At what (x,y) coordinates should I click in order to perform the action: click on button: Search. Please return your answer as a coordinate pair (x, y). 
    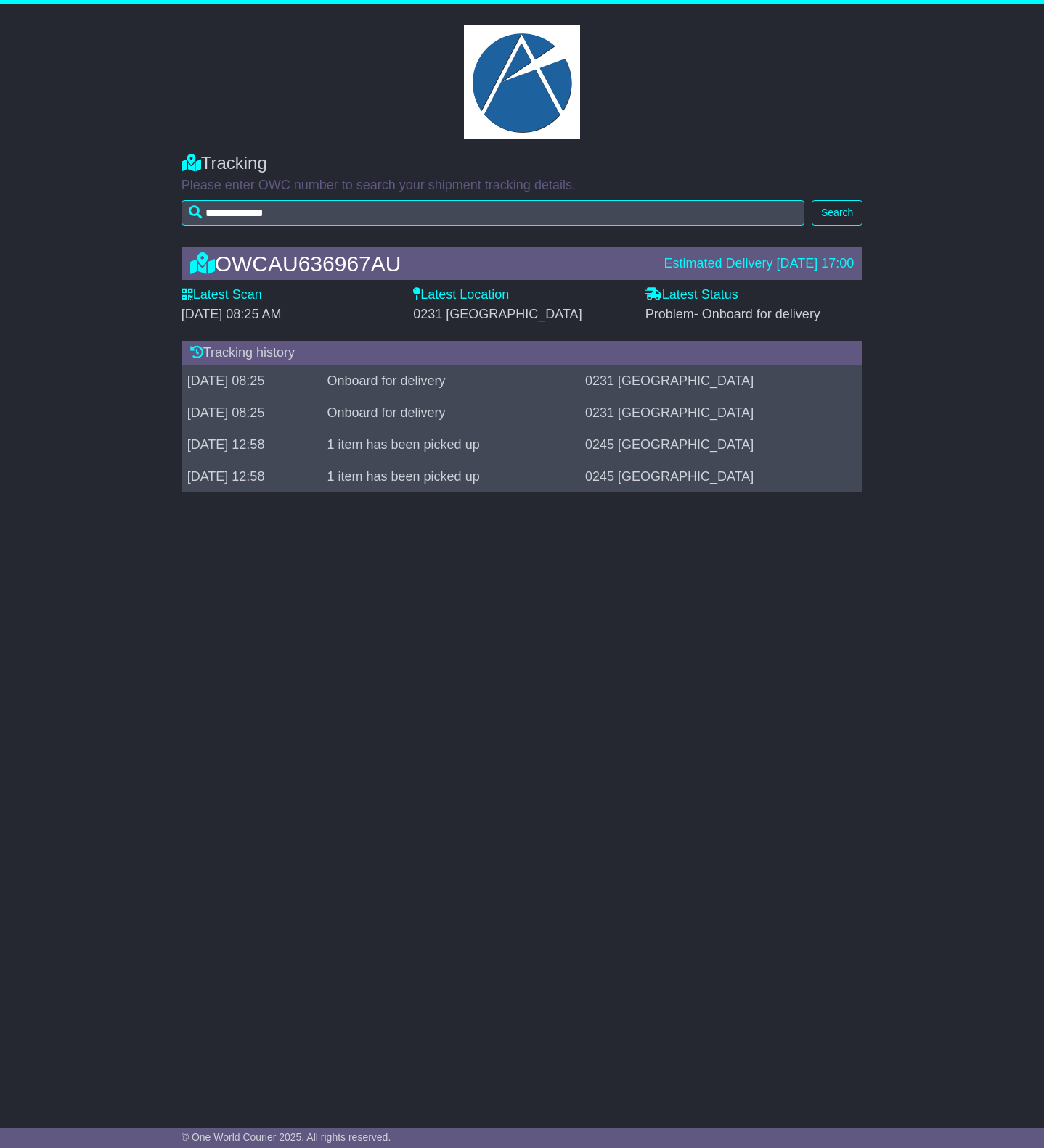
    Looking at the image, I should click on (837, 212).